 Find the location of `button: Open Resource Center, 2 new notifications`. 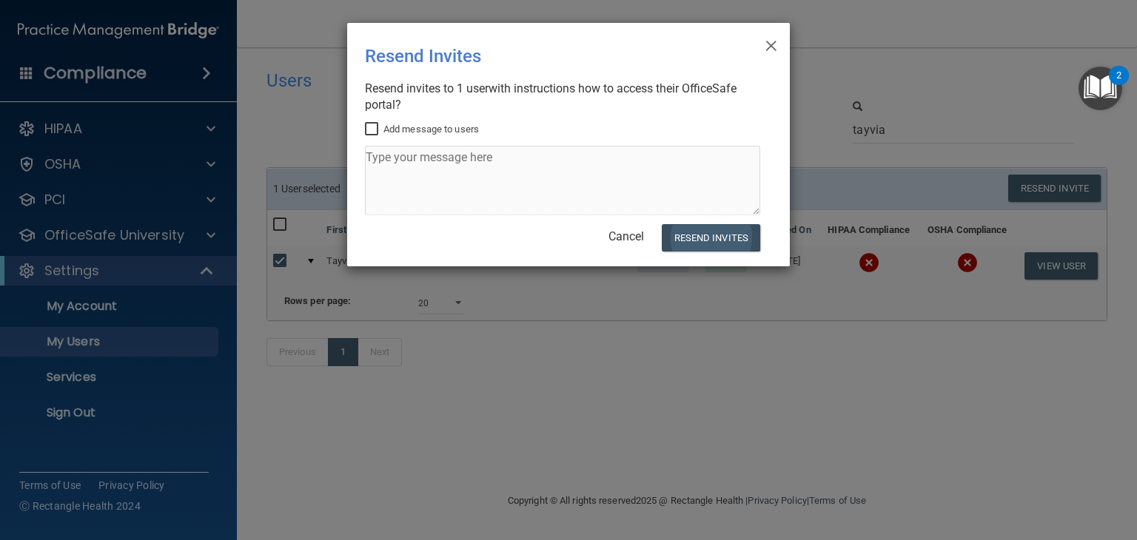

button: Open Resource Center, 2 new notifications is located at coordinates (1100, 88).